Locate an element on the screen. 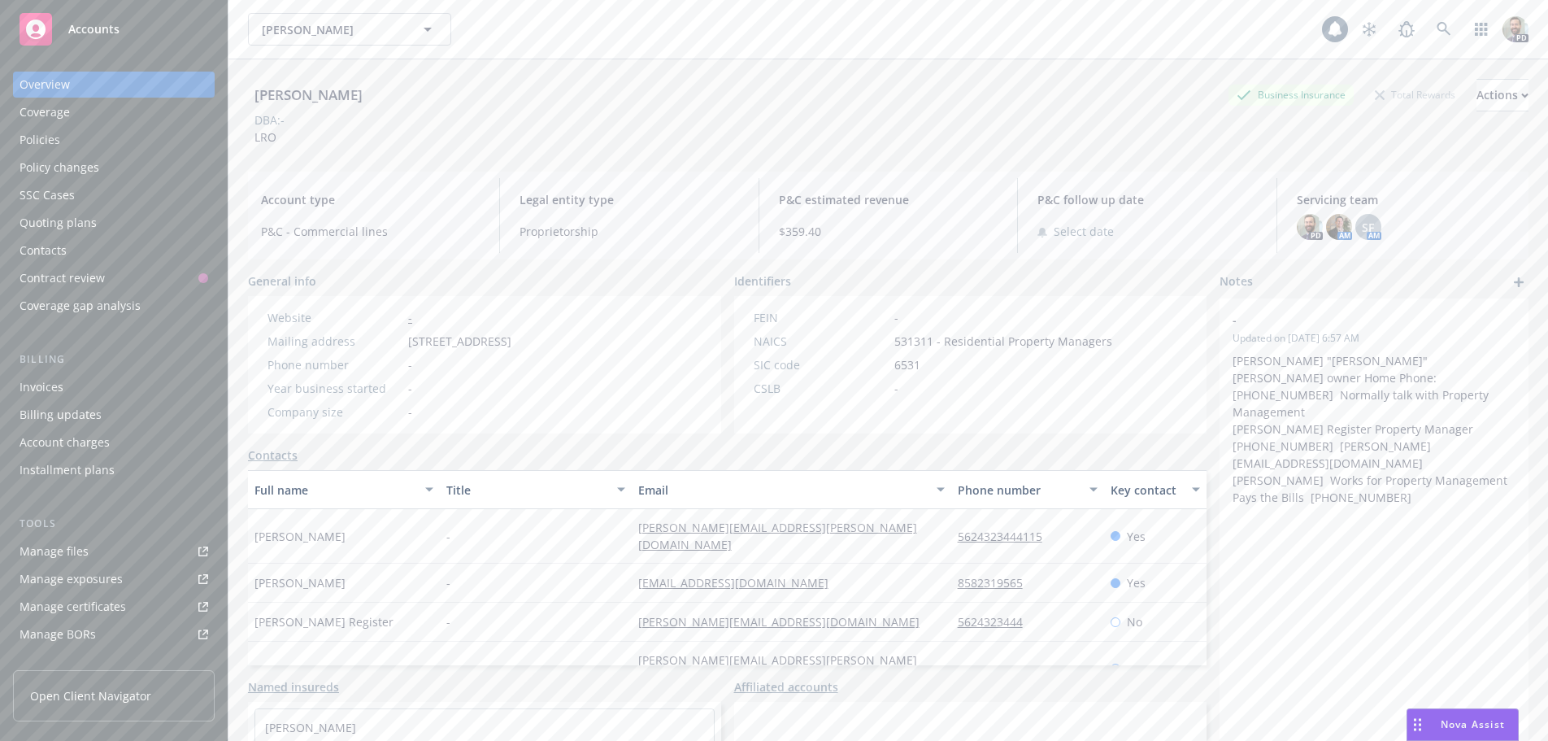 This screenshot has height=741, width=1548. a: Search is located at coordinates (1444, 29).